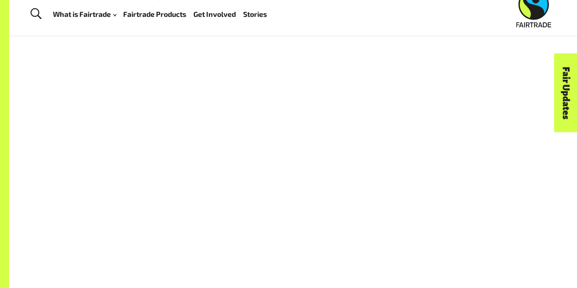 The width and height of the screenshot is (577, 288). I want to click on a: Stories, so click(255, 14).